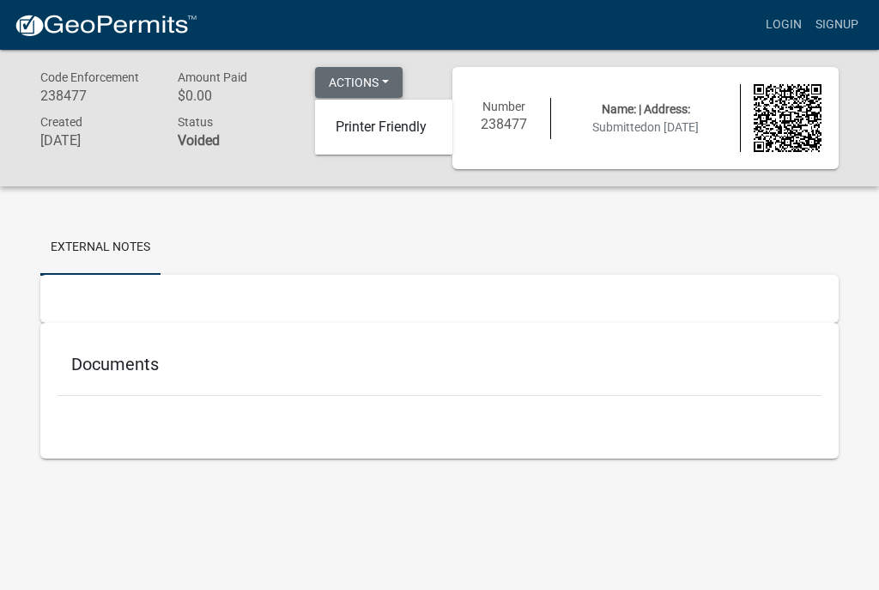  I want to click on img: QR code, so click(787, 118).